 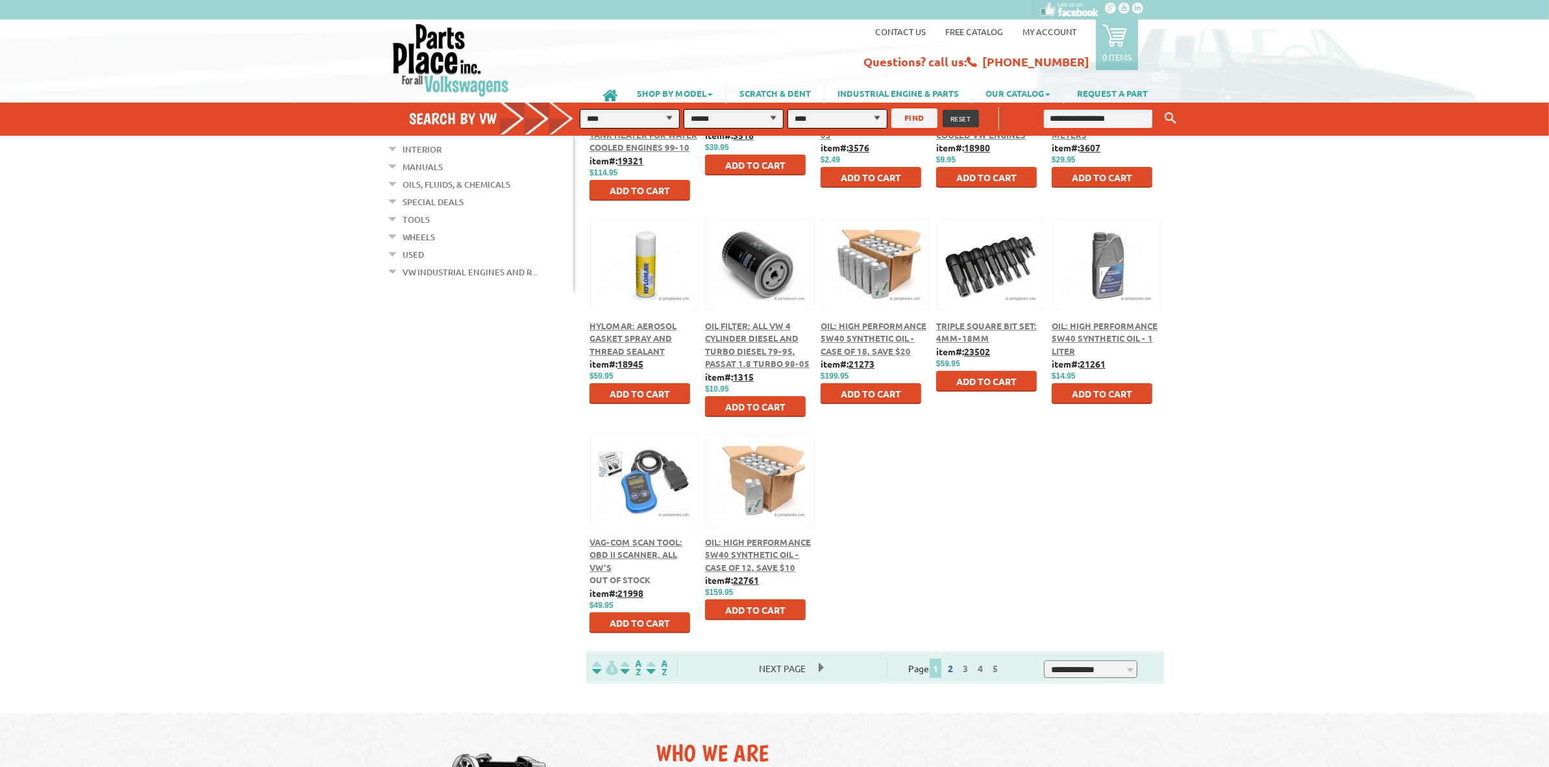 I want to click on a: 2, so click(x=950, y=668).